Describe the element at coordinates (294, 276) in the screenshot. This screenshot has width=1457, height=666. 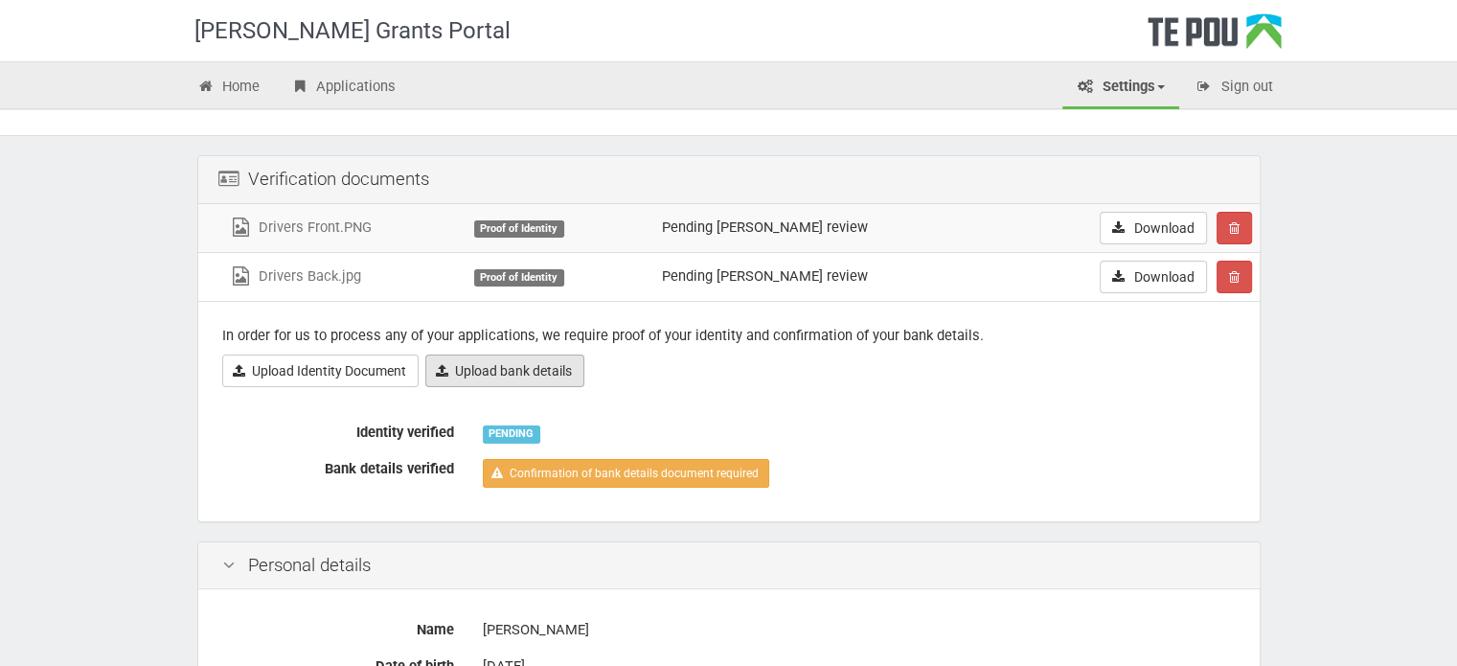
I see `a: Drivers Back.jpg` at that location.